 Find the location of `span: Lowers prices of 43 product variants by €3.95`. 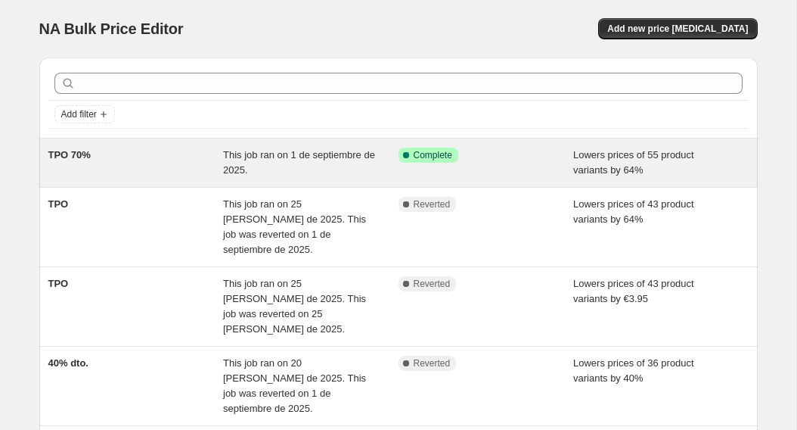

span: Lowers prices of 43 product variants by €3.95 is located at coordinates (634, 291).